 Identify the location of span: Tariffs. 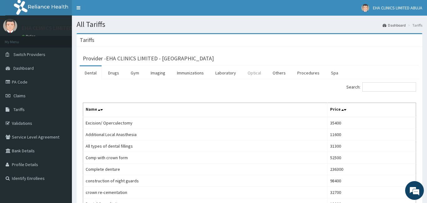
(19, 109).